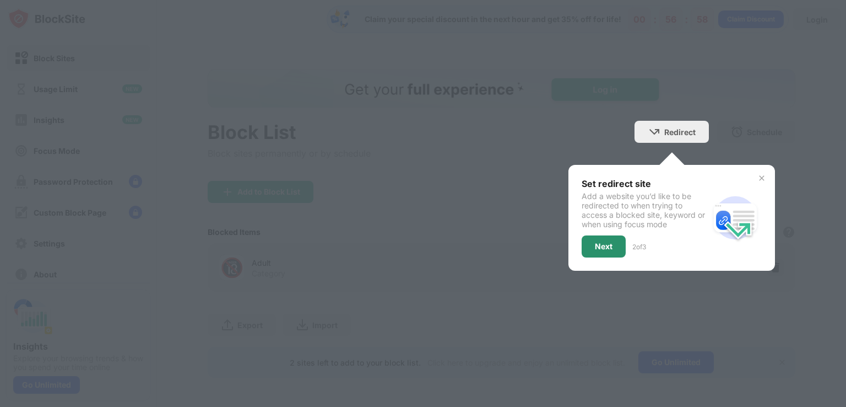 This screenshot has height=407, width=846. I want to click on div: Next, so click(604, 246).